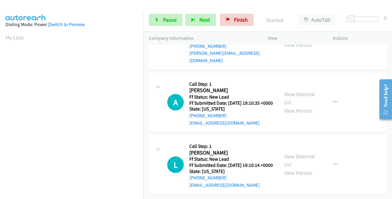  I want to click on button: AutoTab, so click(317, 20).